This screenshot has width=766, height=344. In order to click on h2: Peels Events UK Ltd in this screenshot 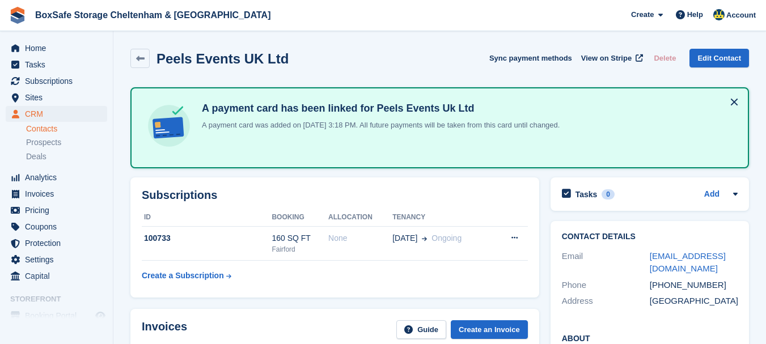, I will do `click(222, 58)`.